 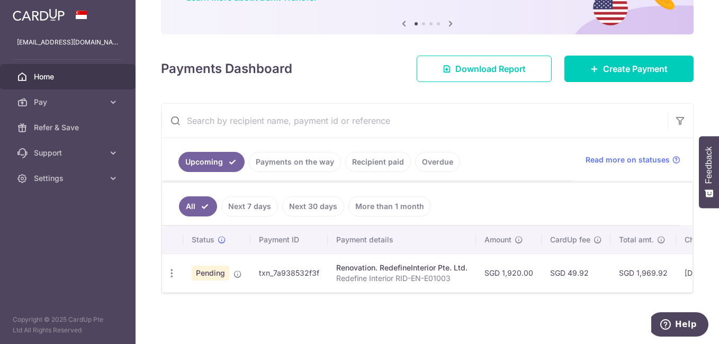 What do you see at coordinates (497, 240) in the screenshot?
I see `span: Amount` at bounding box center [497, 240].